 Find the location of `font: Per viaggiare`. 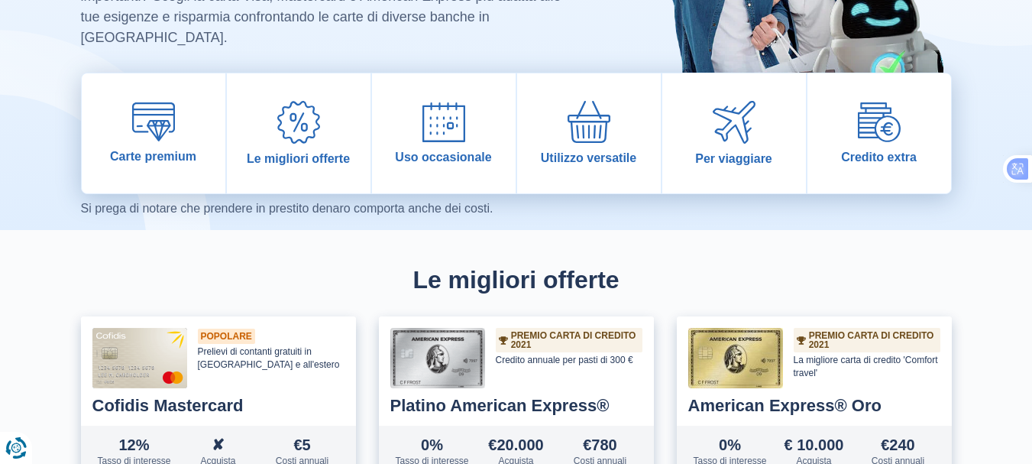

font: Per viaggiare is located at coordinates (734, 158).